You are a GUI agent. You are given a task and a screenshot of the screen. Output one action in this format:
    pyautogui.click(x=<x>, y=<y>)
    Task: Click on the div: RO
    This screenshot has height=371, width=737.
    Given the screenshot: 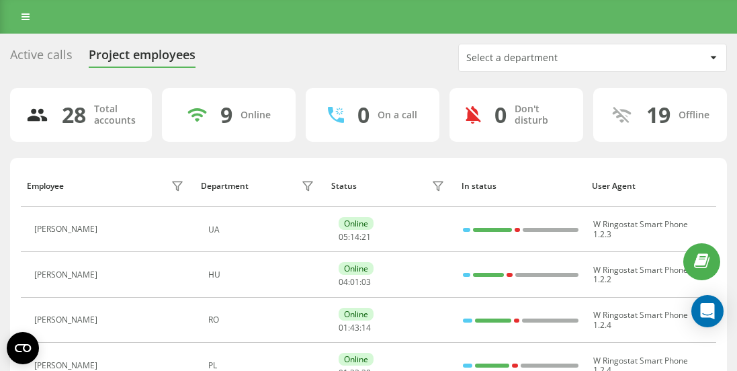 What is the action you would take?
    pyautogui.click(x=263, y=320)
    